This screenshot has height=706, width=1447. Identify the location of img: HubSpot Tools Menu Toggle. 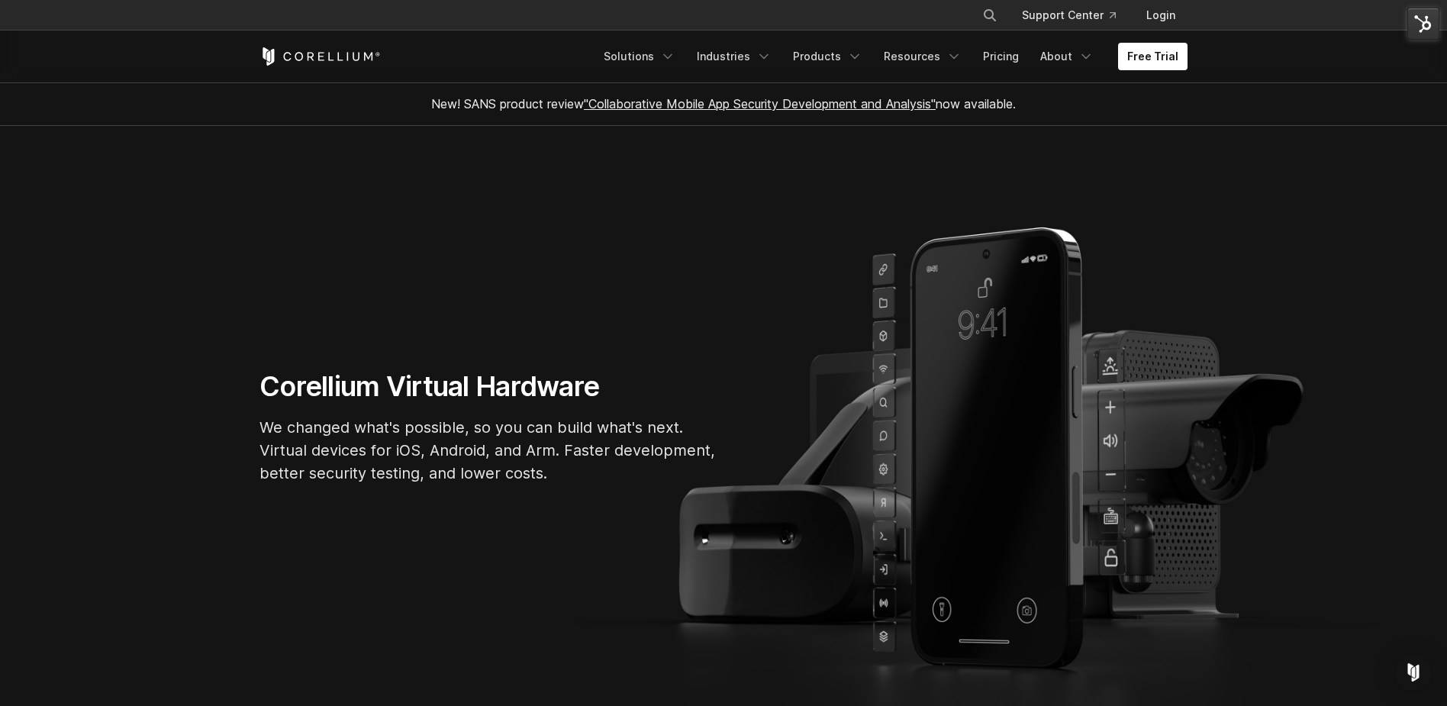
(1423, 24).